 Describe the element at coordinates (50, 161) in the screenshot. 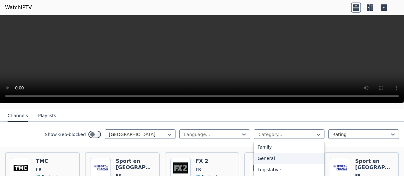

I see `h6: TMC` at that location.